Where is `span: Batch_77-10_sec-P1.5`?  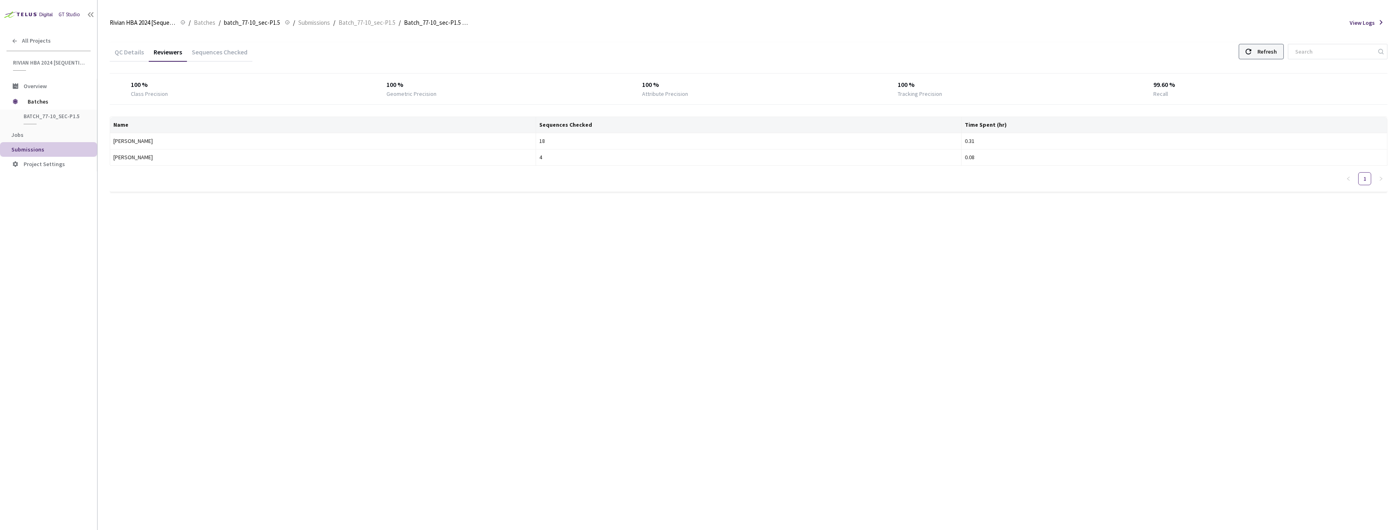 span: Batch_77-10_sec-P1.5 is located at coordinates (367, 23).